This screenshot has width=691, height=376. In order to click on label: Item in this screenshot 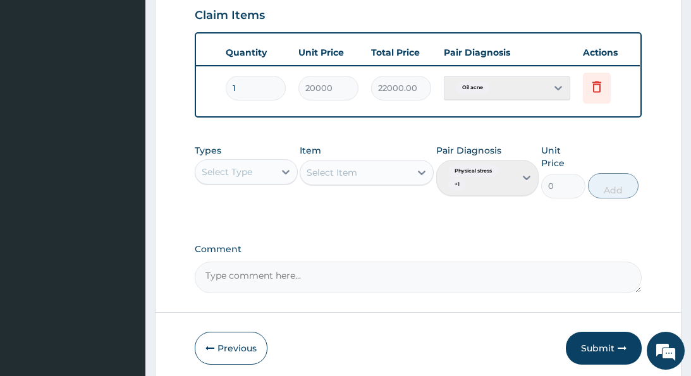, I will do `click(310, 150)`.